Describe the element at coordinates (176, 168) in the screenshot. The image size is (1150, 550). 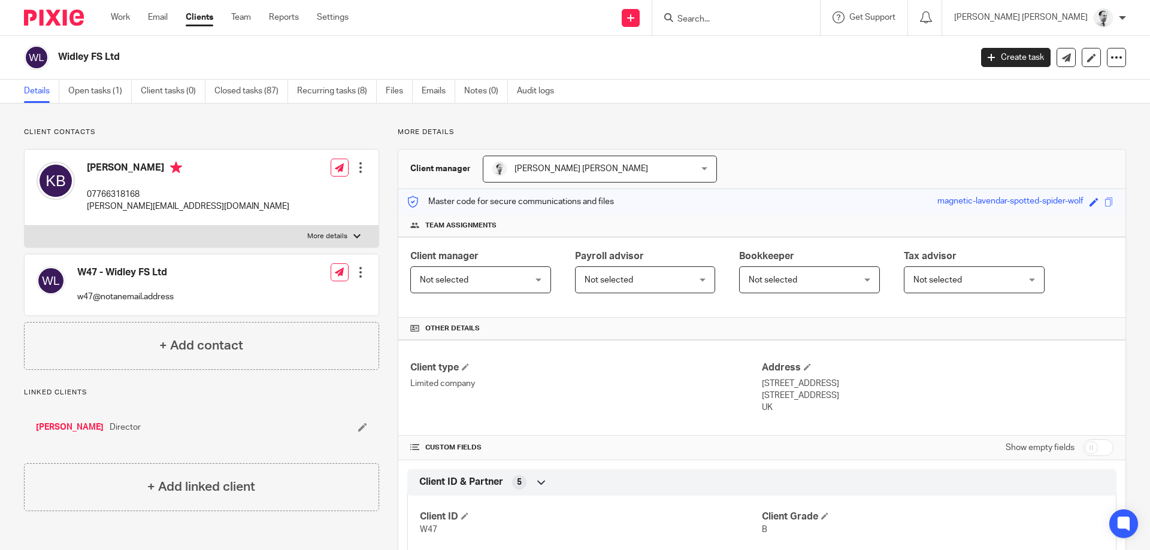
I see `i: Primary` at that location.